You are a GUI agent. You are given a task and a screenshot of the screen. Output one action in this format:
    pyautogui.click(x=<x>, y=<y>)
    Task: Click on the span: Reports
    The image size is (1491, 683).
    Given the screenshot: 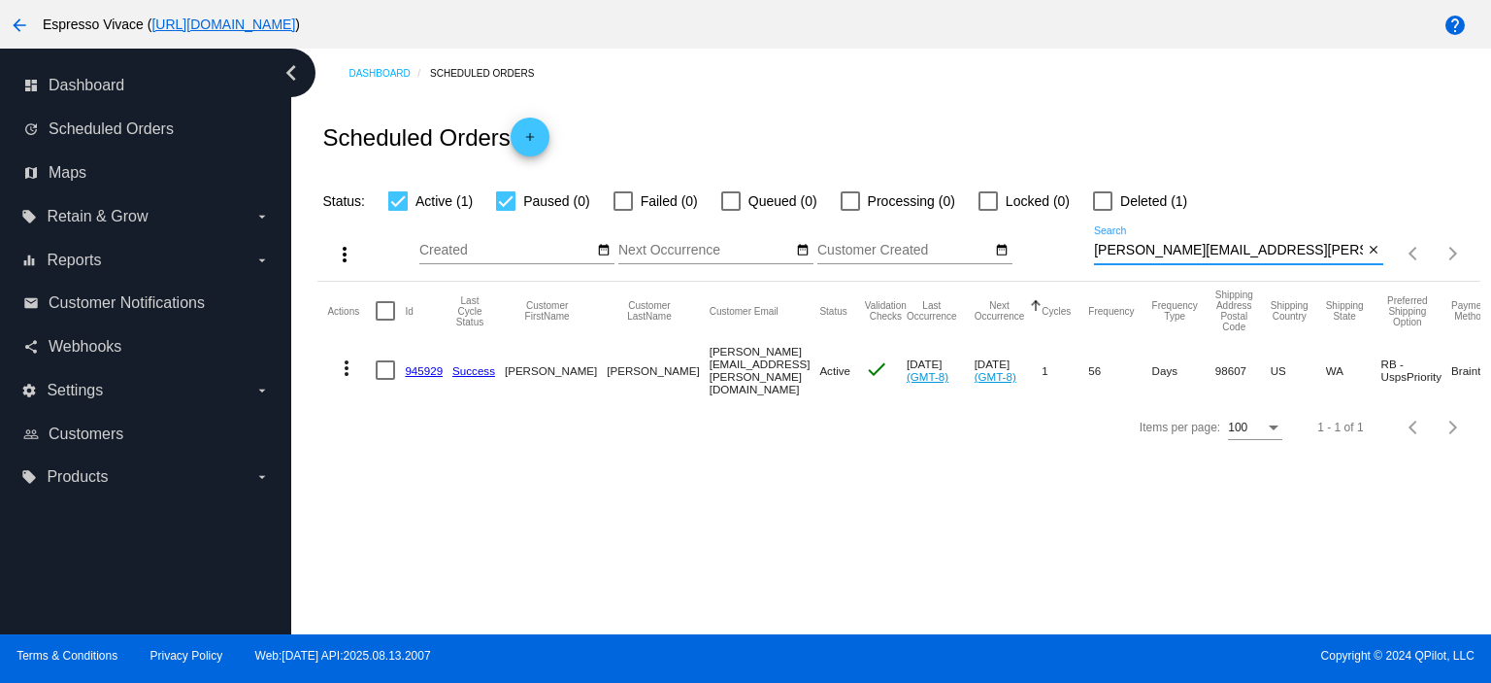 What is the action you would take?
    pyautogui.click(x=74, y=260)
    